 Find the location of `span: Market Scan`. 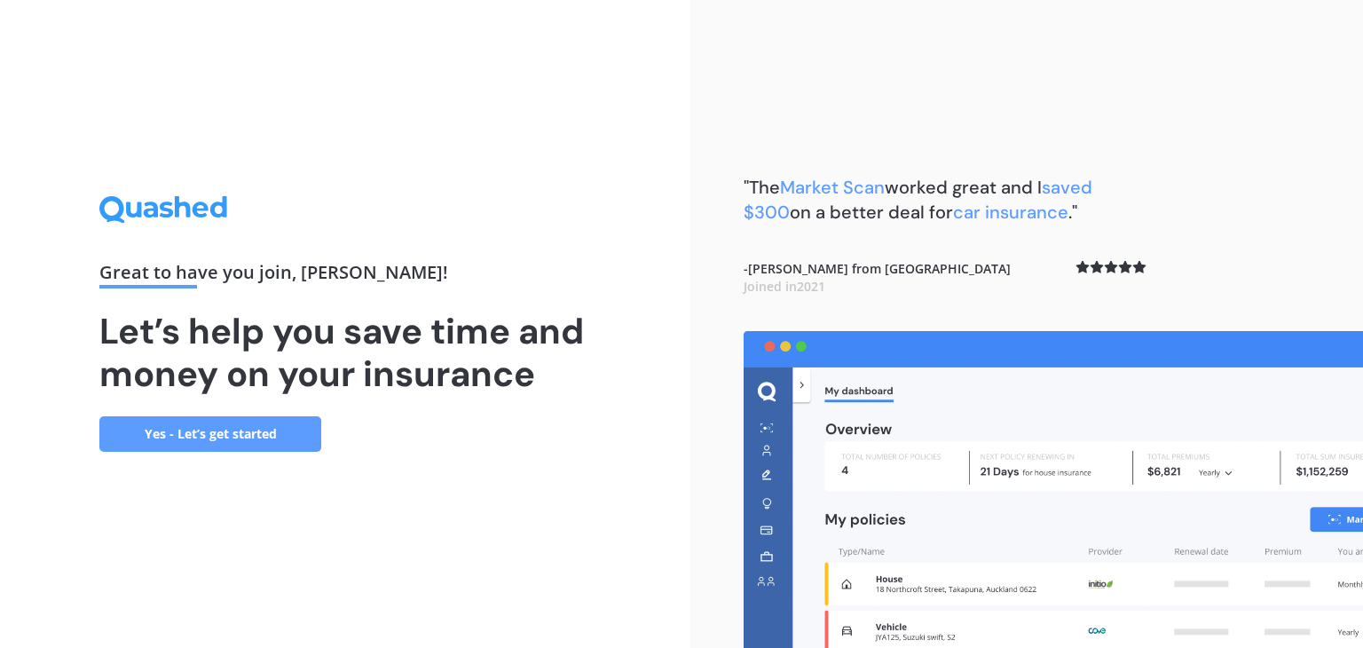

span: Market Scan is located at coordinates (832, 187).